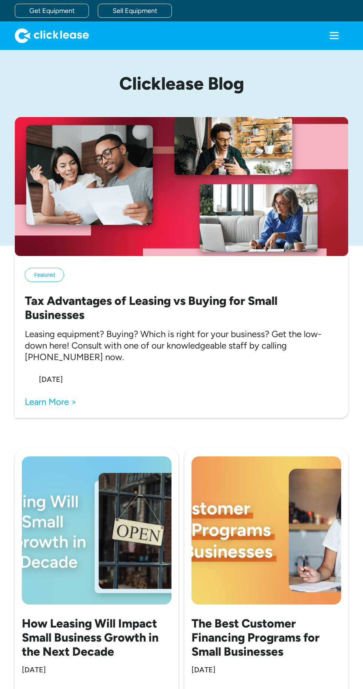 This screenshot has width=363, height=689. I want to click on h2: How Leasing Will Impact Small Business Growth in the Next Decade, so click(97, 638).